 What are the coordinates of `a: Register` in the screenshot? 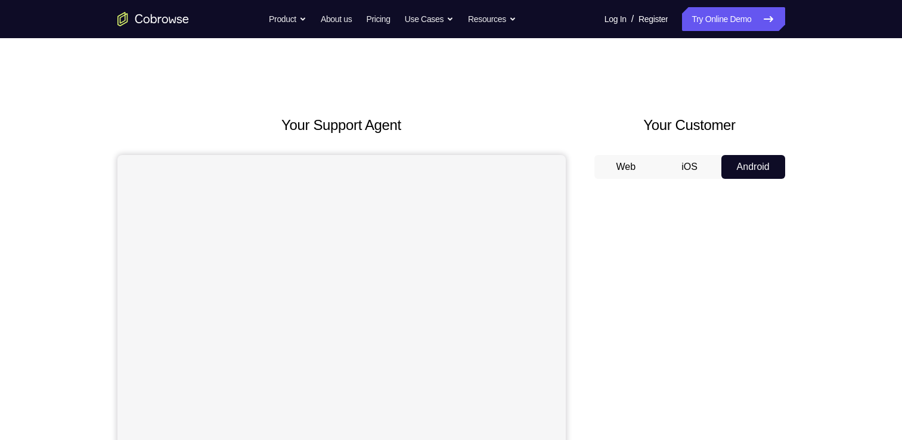 It's located at (653, 19).